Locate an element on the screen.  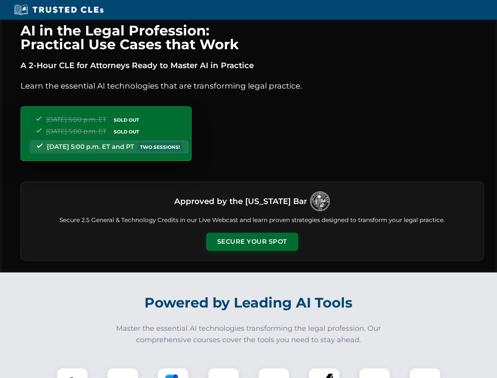
p: Master the essential AI technologies transforming the legal profession. Our comprehensive courses... is located at coordinates (249, 334).